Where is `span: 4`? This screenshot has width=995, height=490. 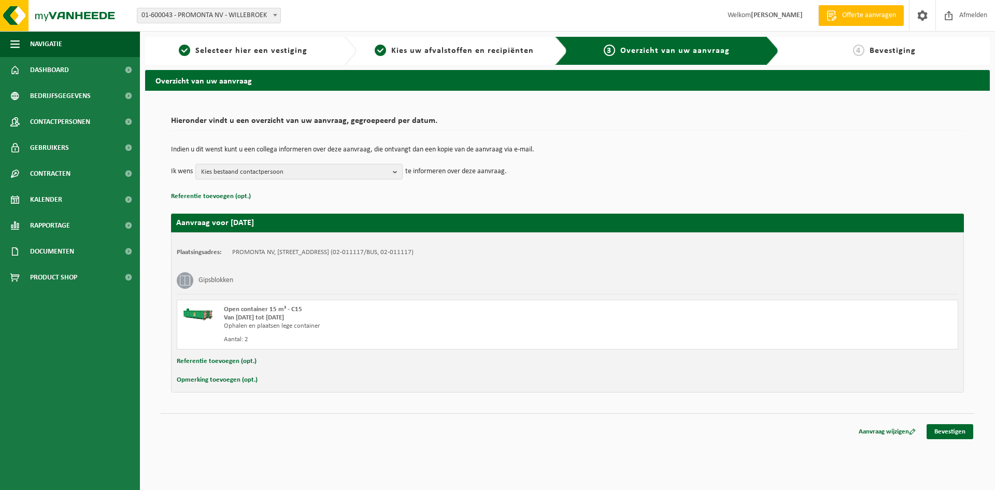
span: 4 is located at coordinates (859, 50).